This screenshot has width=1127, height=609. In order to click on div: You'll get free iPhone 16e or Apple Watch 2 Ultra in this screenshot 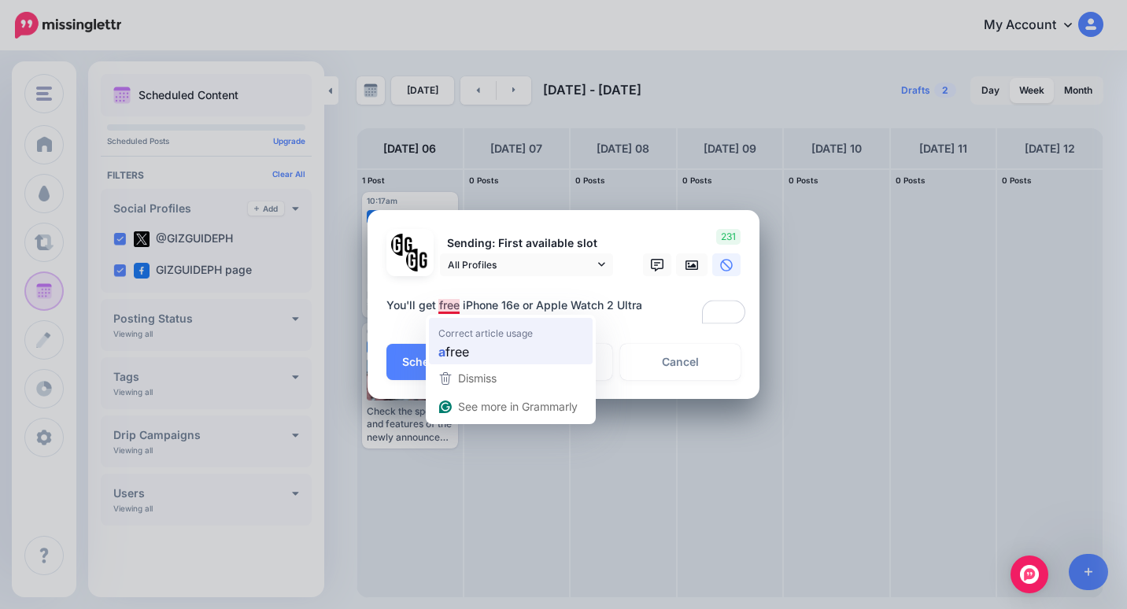, I will do `click(568, 305)`.